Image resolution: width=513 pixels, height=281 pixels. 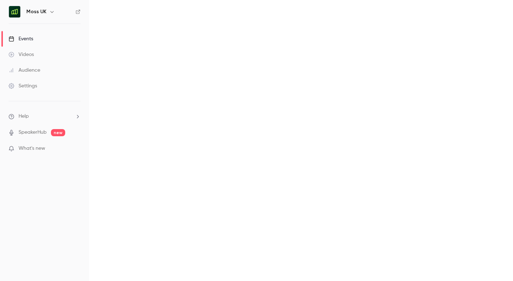 What do you see at coordinates (36, 12) in the screenshot?
I see `h6: Moss UK` at bounding box center [36, 12].